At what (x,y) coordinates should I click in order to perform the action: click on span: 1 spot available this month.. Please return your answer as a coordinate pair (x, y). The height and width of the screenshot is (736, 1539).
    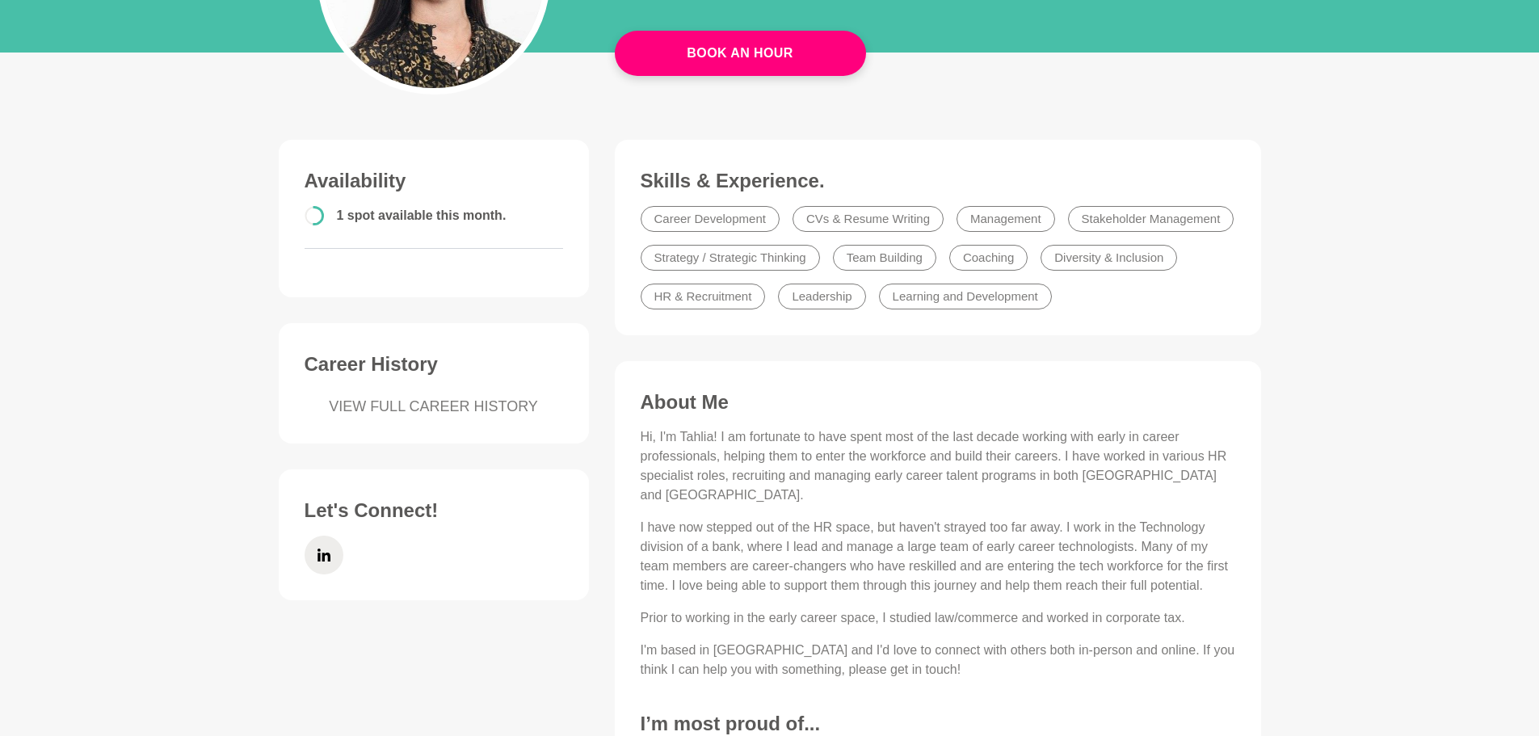
    Looking at the image, I should click on (422, 215).